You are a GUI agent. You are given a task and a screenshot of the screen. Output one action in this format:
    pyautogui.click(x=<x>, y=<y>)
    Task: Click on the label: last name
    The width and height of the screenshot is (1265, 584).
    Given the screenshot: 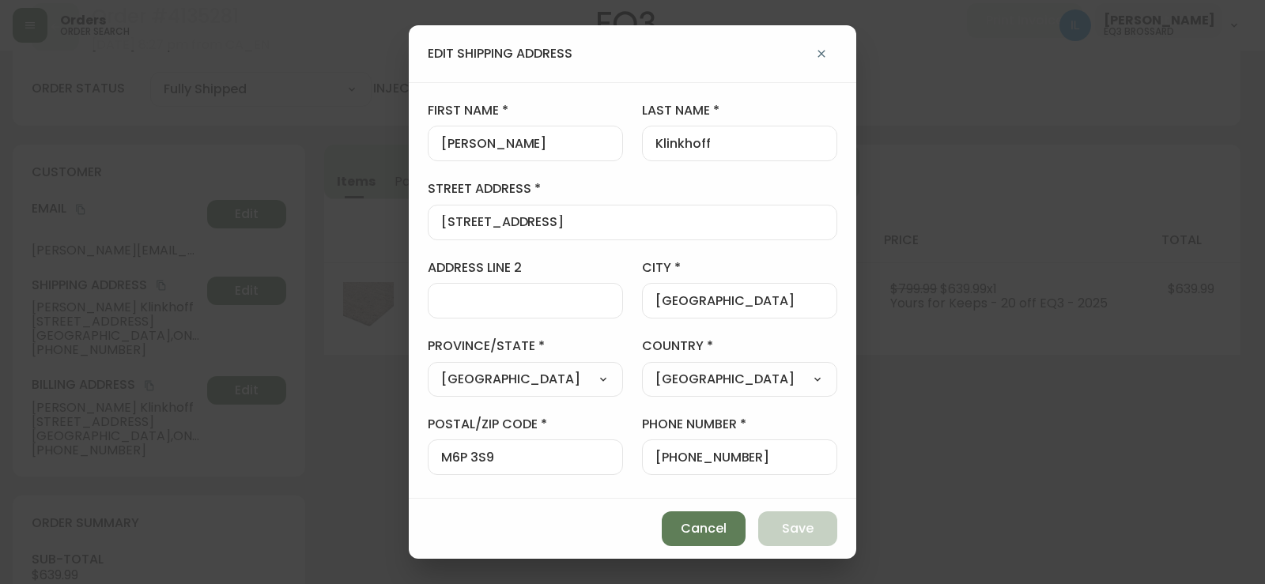 What is the action you would take?
    pyautogui.click(x=739, y=111)
    